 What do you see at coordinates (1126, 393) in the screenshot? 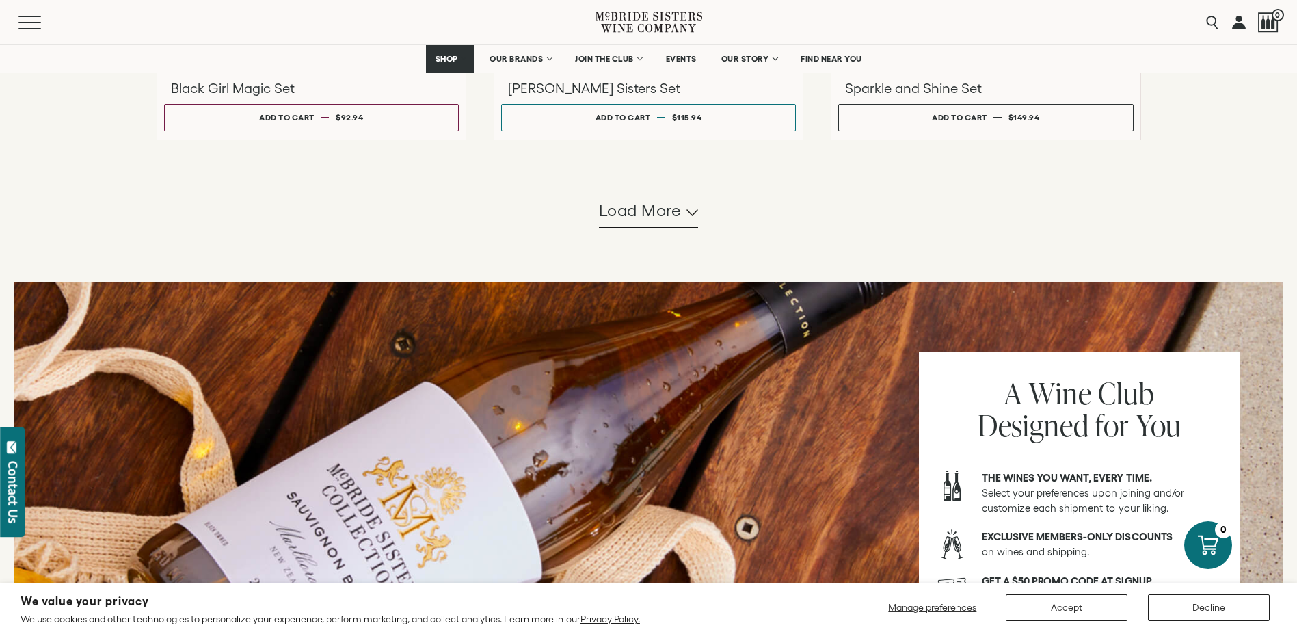
I see `span: Club` at bounding box center [1126, 393].